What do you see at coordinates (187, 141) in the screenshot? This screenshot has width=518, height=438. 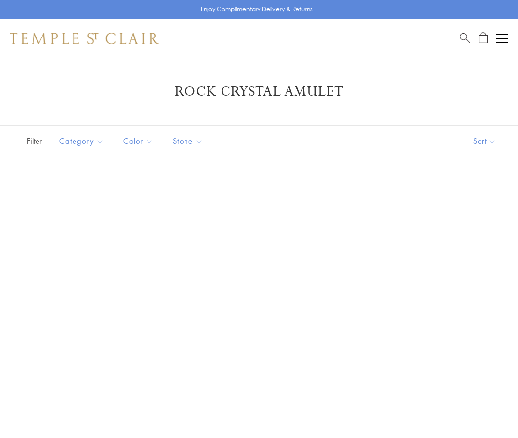 I see `button: Stone` at bounding box center [187, 141].